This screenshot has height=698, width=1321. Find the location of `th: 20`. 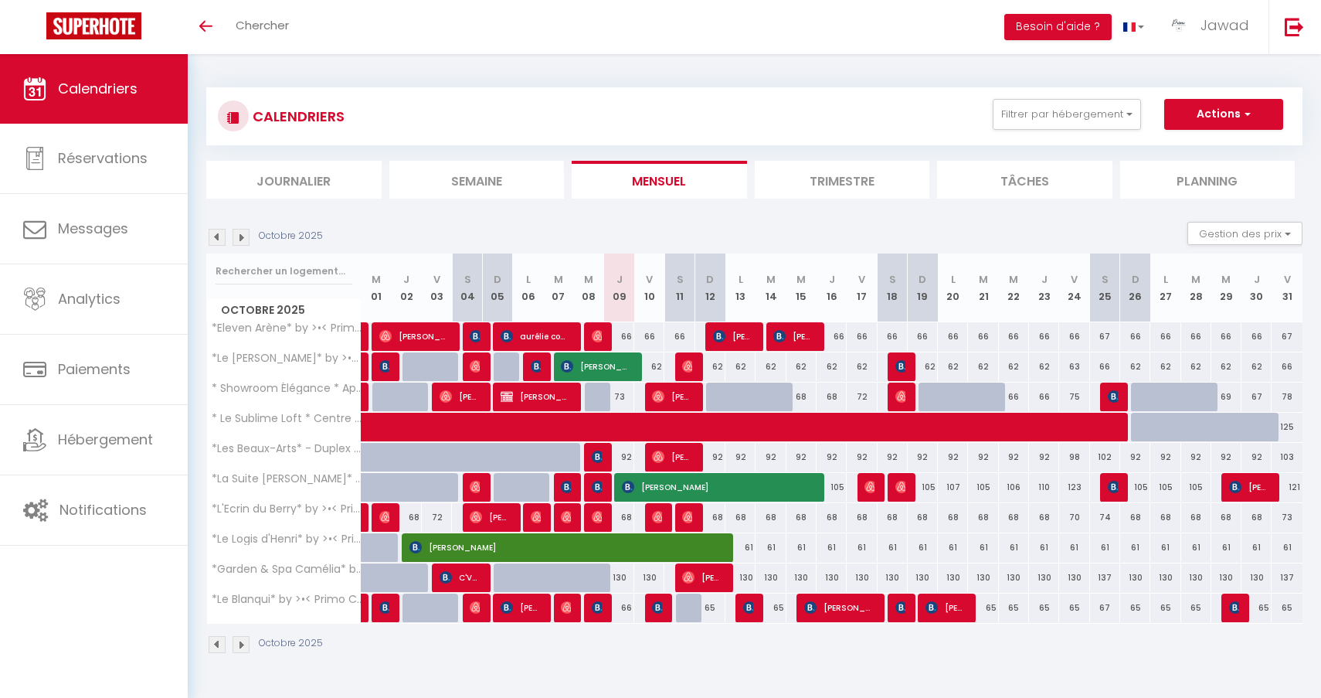

th: 20 is located at coordinates (953, 287).